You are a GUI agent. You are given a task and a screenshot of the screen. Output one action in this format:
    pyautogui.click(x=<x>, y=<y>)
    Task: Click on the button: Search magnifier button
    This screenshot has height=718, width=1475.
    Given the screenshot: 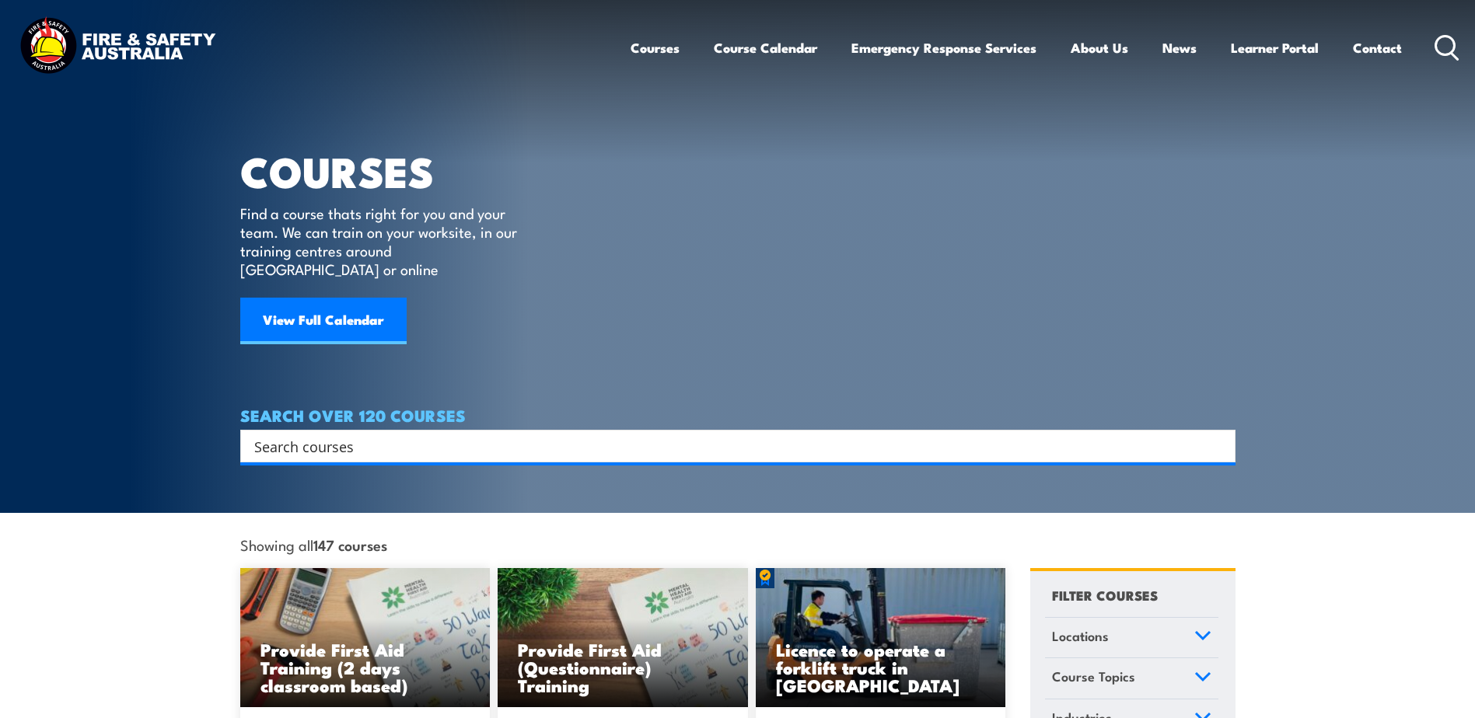 What is the action you would take?
    pyautogui.click(x=1219, y=446)
    